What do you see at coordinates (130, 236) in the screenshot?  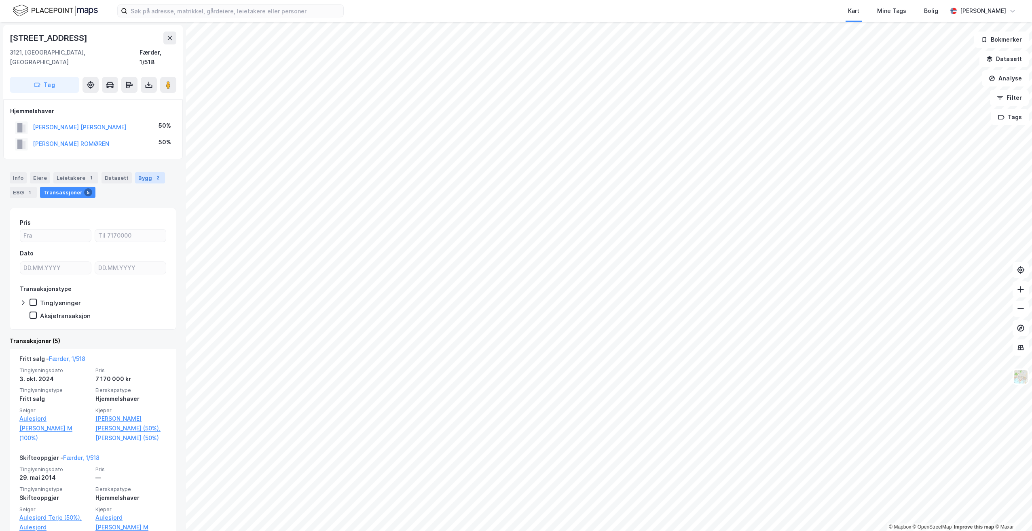 I see `input: Til 7170000` at bounding box center [130, 236].